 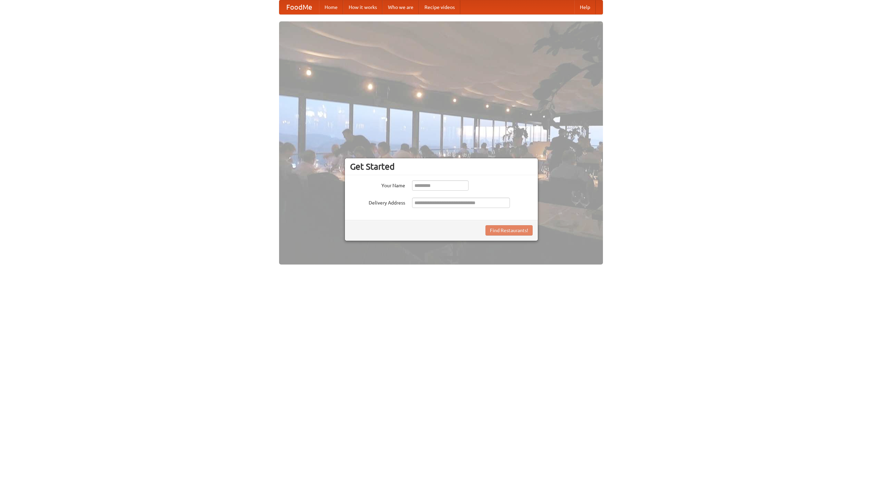 I want to click on a: Who we are, so click(x=401, y=7).